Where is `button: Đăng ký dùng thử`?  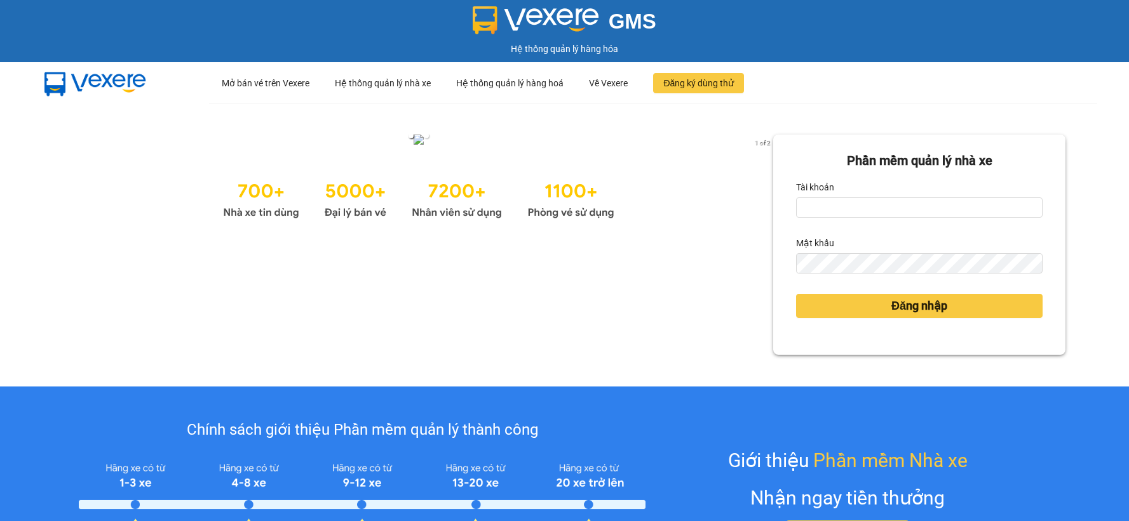 button: Đăng ký dùng thử is located at coordinates (698, 83).